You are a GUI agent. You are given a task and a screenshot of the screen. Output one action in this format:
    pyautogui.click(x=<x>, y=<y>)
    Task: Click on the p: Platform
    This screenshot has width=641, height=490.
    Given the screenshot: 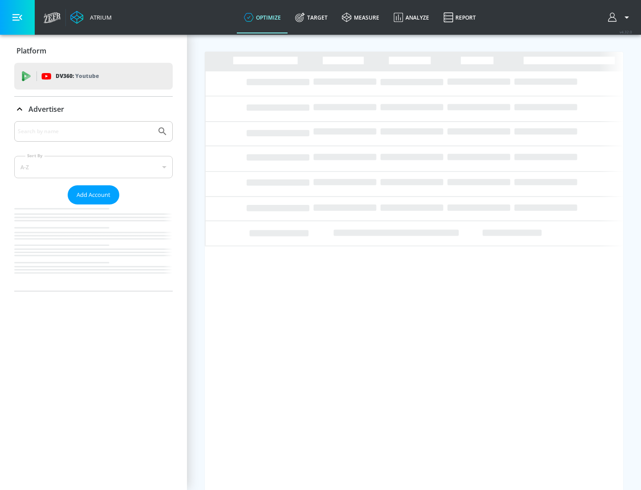 What is the action you would take?
    pyautogui.click(x=31, y=51)
    